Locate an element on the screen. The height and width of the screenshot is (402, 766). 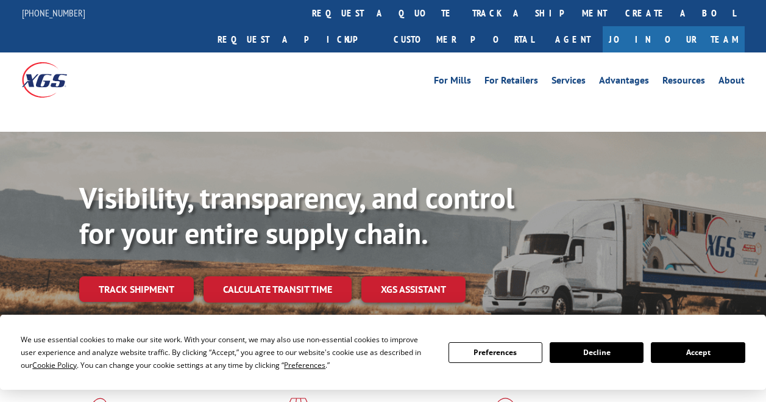
a: For Retailers is located at coordinates (511, 82).